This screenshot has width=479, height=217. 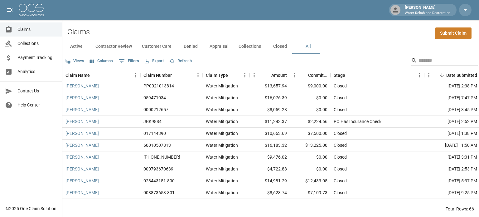 What do you see at coordinates (219, 46) in the screenshot?
I see `button: Appraisal` at bounding box center [219, 46].